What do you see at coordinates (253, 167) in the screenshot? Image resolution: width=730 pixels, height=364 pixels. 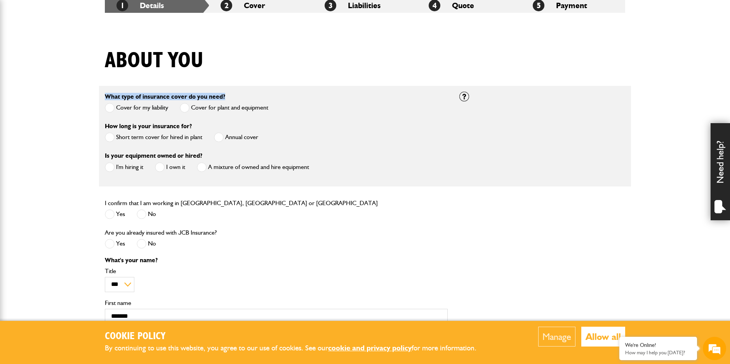 I see `label: A mixture of owned and hire equipment` at bounding box center [253, 167].